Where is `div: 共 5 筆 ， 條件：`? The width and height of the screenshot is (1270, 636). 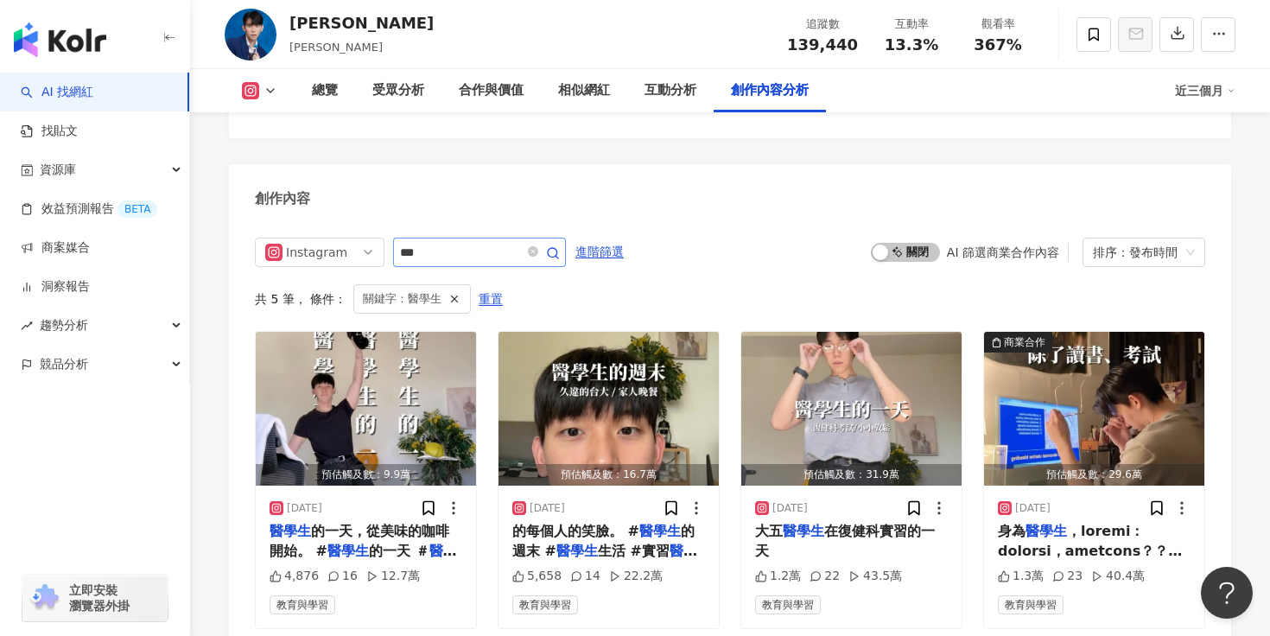
div: 共 5 筆 ， 條件： is located at coordinates (730, 299).